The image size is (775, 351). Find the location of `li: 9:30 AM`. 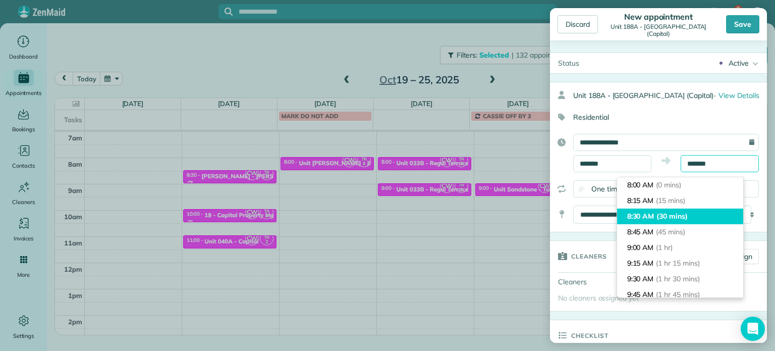

li: 9:30 AM is located at coordinates (680, 279).